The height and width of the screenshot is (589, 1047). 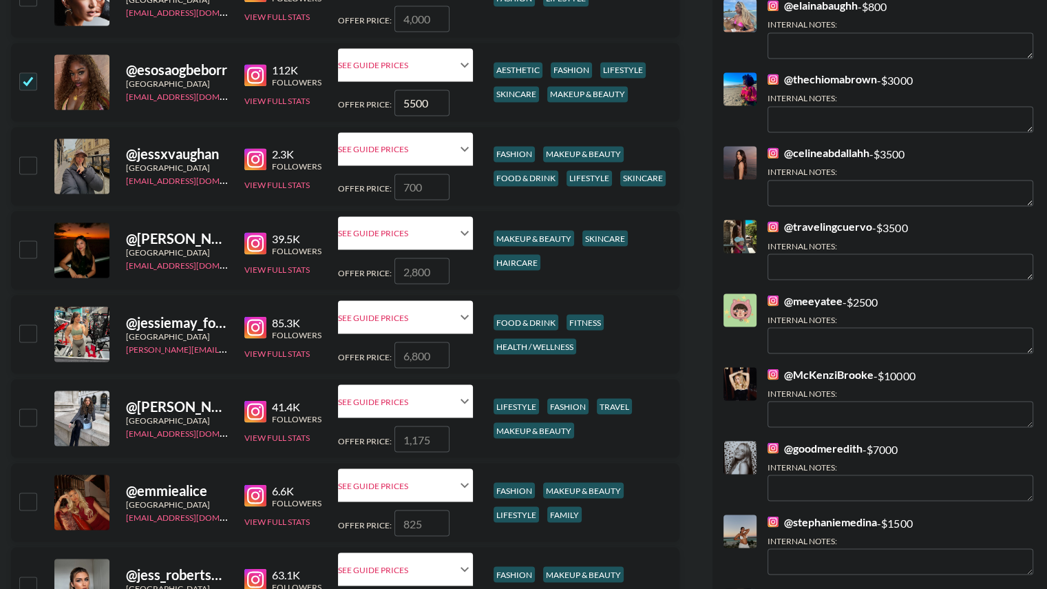 I want to click on a: @travelingcuervo, so click(x=820, y=226).